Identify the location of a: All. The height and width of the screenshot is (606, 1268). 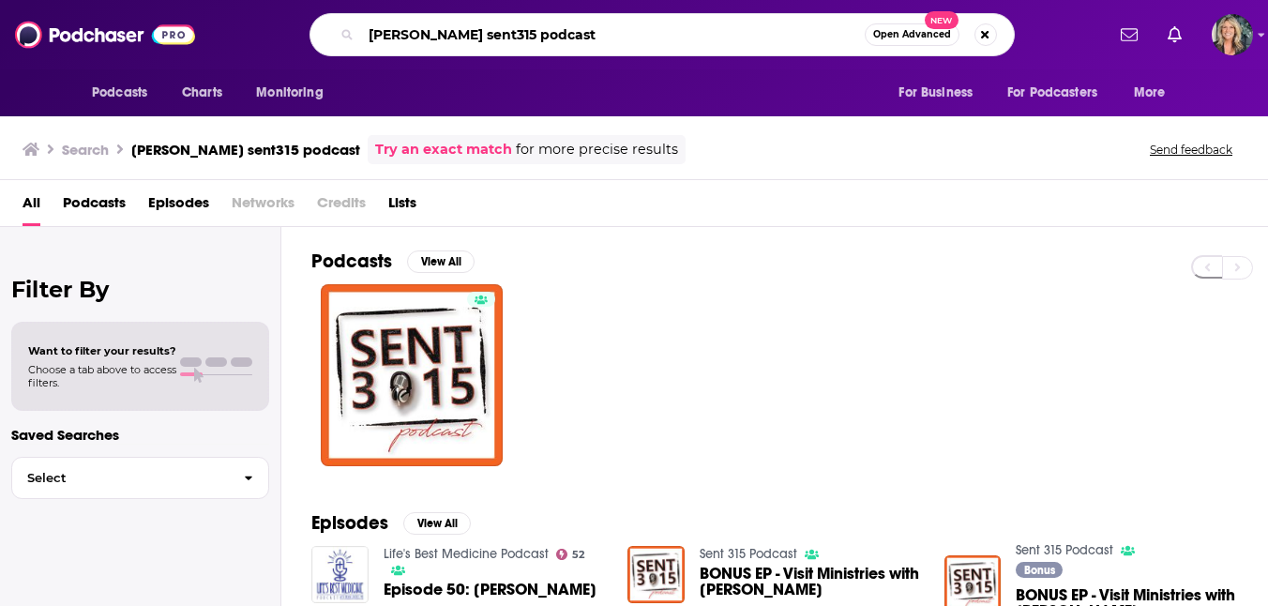
(31, 206).